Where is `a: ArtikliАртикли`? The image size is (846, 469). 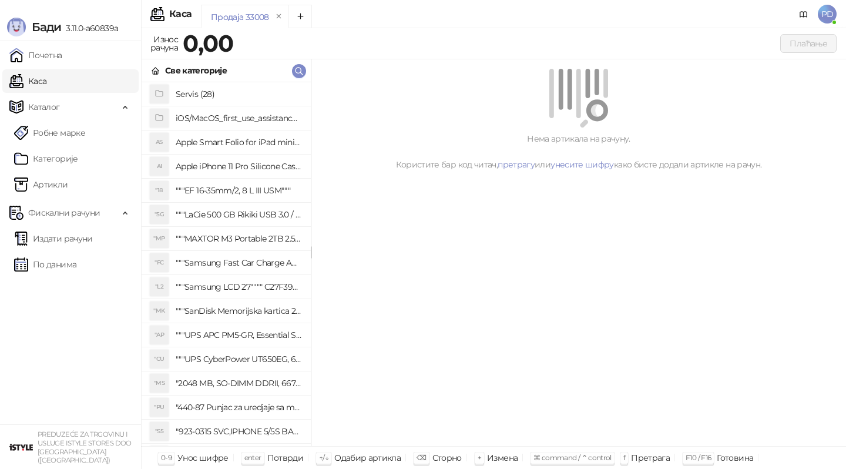
a: ArtikliАртикли is located at coordinates (41, 185).